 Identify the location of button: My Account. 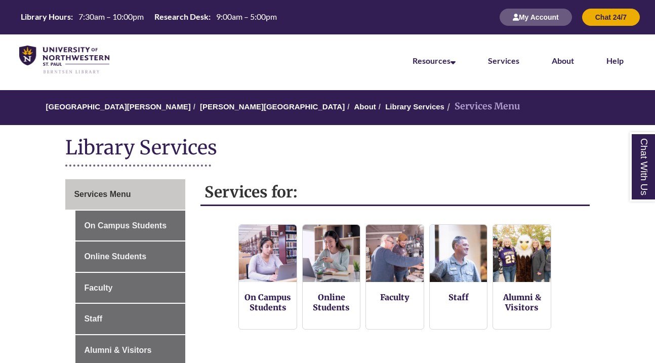
(536, 17).